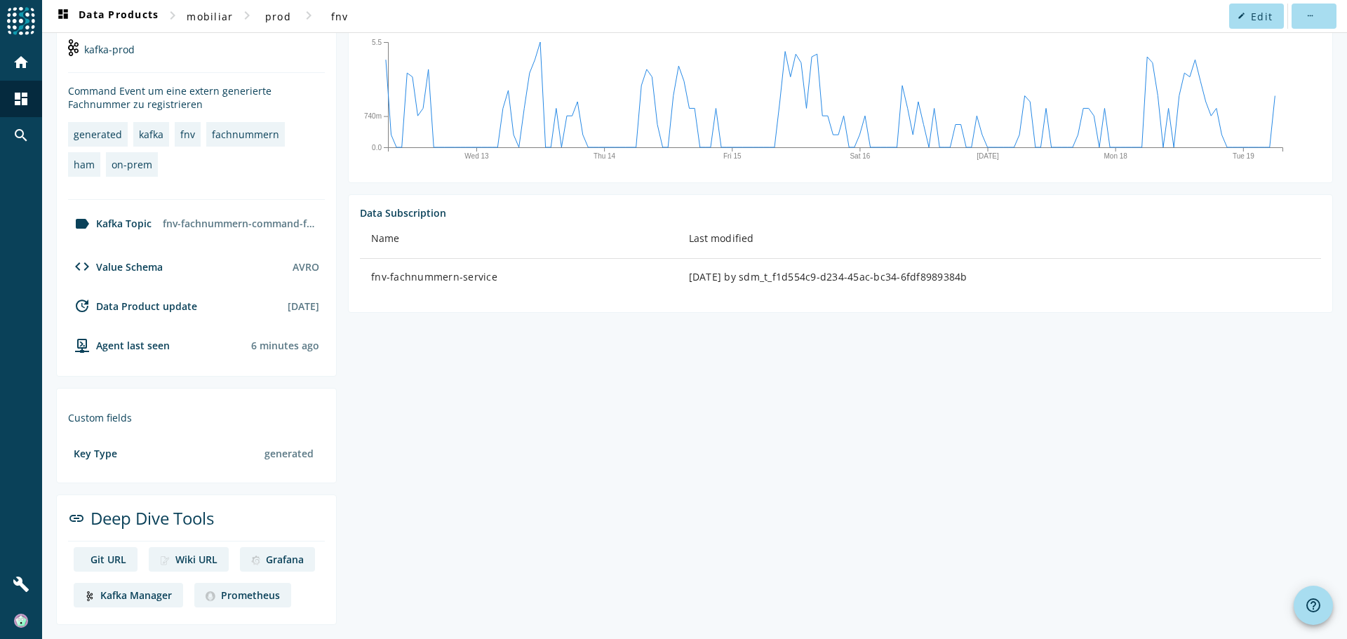 The width and height of the screenshot is (1347, 639). I want to click on div: Value Schema, so click(115, 267).